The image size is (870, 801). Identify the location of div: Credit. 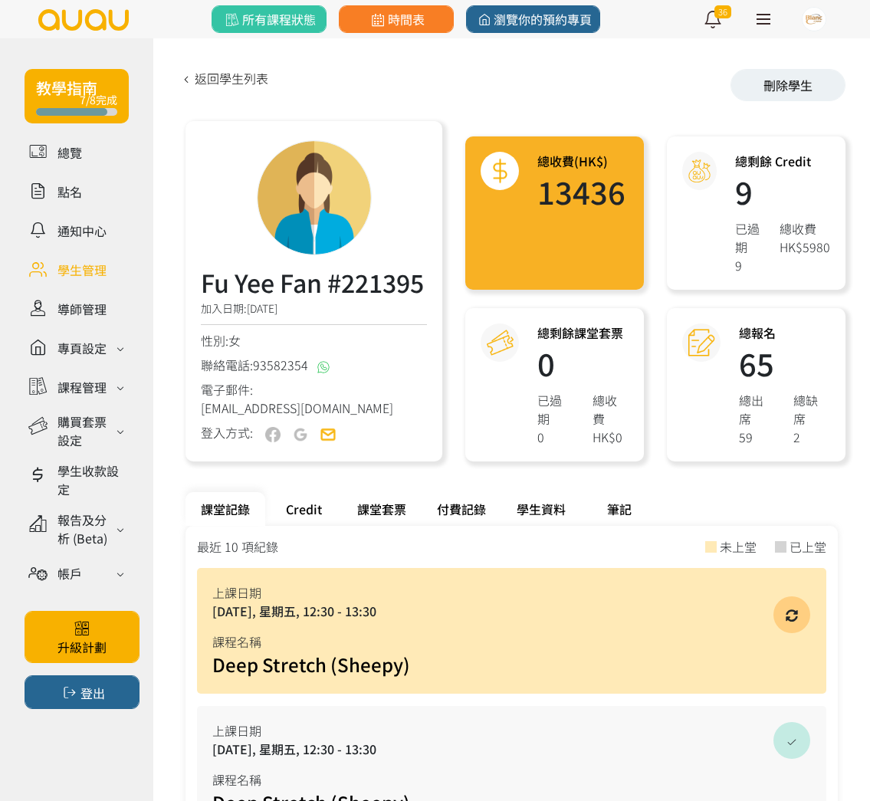
(303, 509).